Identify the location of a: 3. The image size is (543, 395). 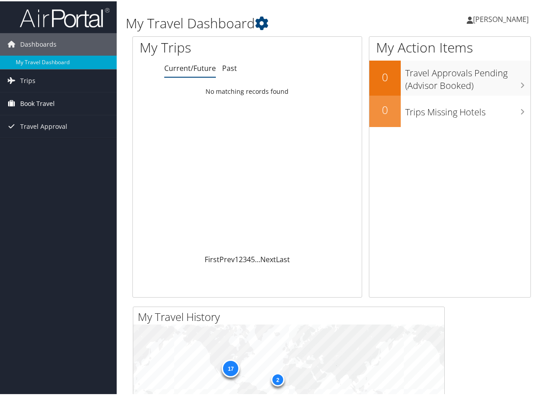
(244, 258).